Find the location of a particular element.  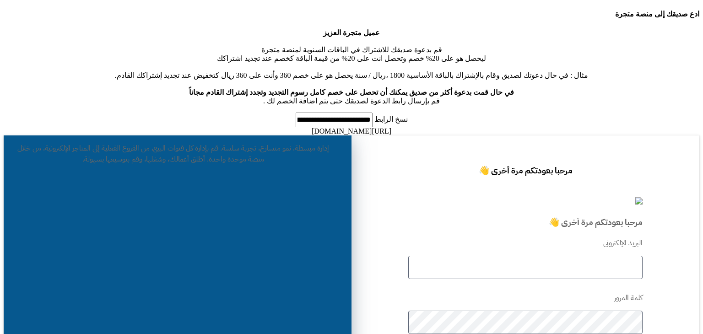

label: نسخ الرابط is located at coordinates (390, 119).